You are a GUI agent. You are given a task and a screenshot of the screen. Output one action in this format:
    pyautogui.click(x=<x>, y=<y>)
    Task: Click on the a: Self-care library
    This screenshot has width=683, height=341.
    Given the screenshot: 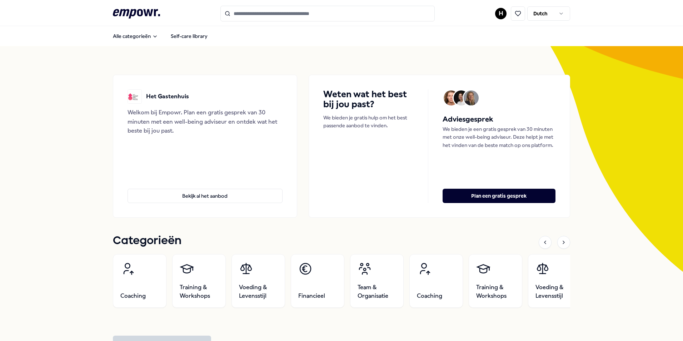 What is the action you would take?
    pyautogui.click(x=189, y=36)
    